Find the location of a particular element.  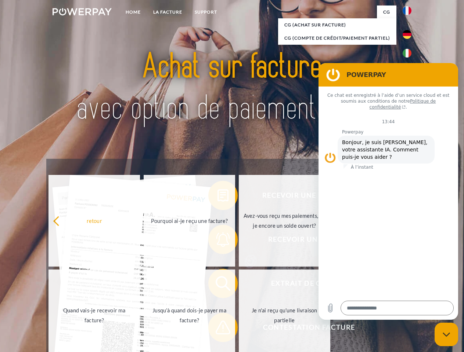

a: CG (achat sur facture) is located at coordinates (337, 25).